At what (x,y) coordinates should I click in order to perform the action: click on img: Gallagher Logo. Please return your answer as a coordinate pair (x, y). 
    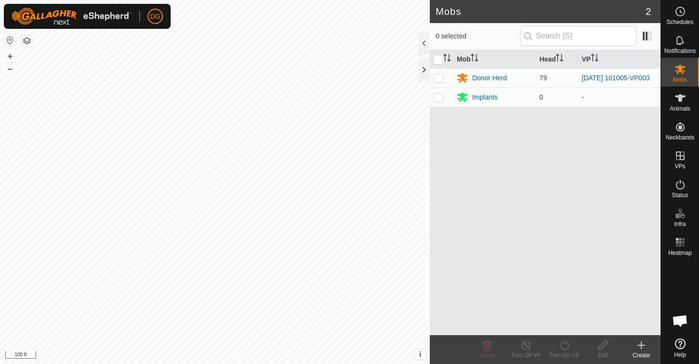
    Looking at the image, I should click on (72, 16).